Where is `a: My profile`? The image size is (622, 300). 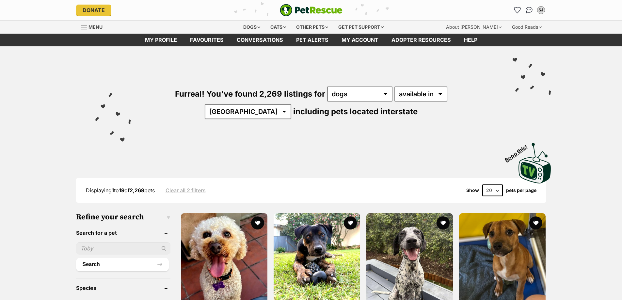
a: My profile is located at coordinates (161, 40).